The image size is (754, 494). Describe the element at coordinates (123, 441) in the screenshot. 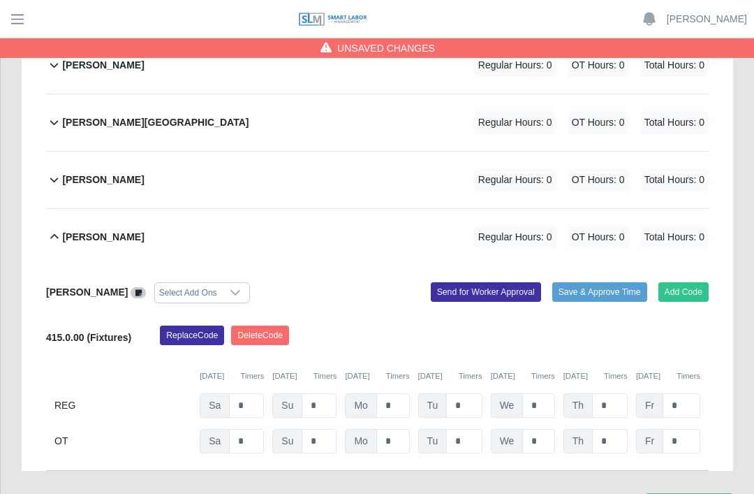

I see `div: OT` at that location.